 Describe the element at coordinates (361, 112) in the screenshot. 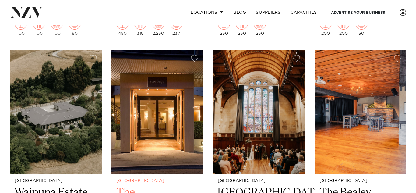

I see `img: Function area for hire at The Bealey Quarter` at that location.